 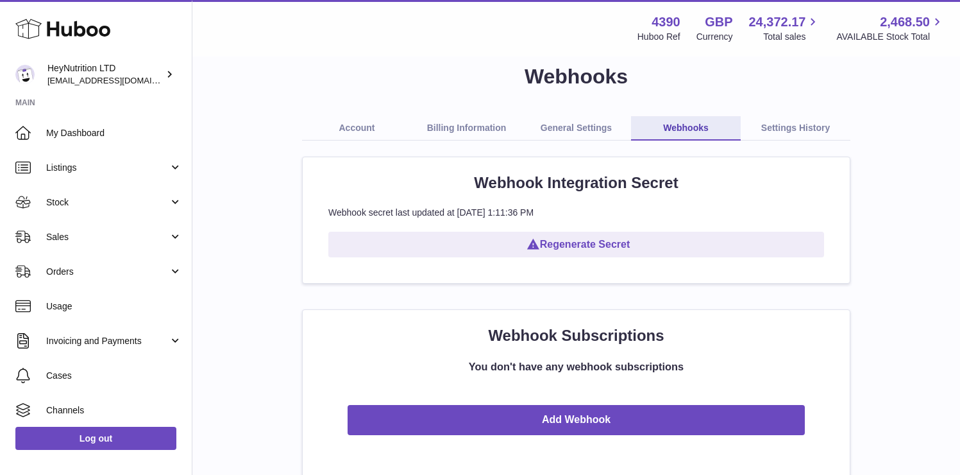 I want to click on button: Add Webhook, so click(x=576, y=419).